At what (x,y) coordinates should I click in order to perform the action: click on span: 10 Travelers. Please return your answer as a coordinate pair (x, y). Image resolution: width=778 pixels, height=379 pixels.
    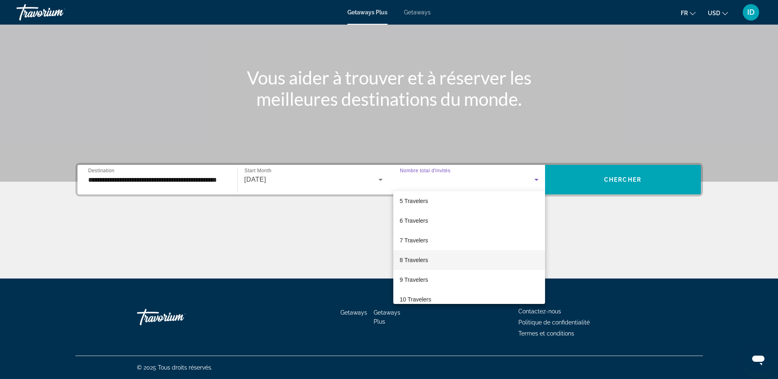
    Looking at the image, I should click on (416, 300).